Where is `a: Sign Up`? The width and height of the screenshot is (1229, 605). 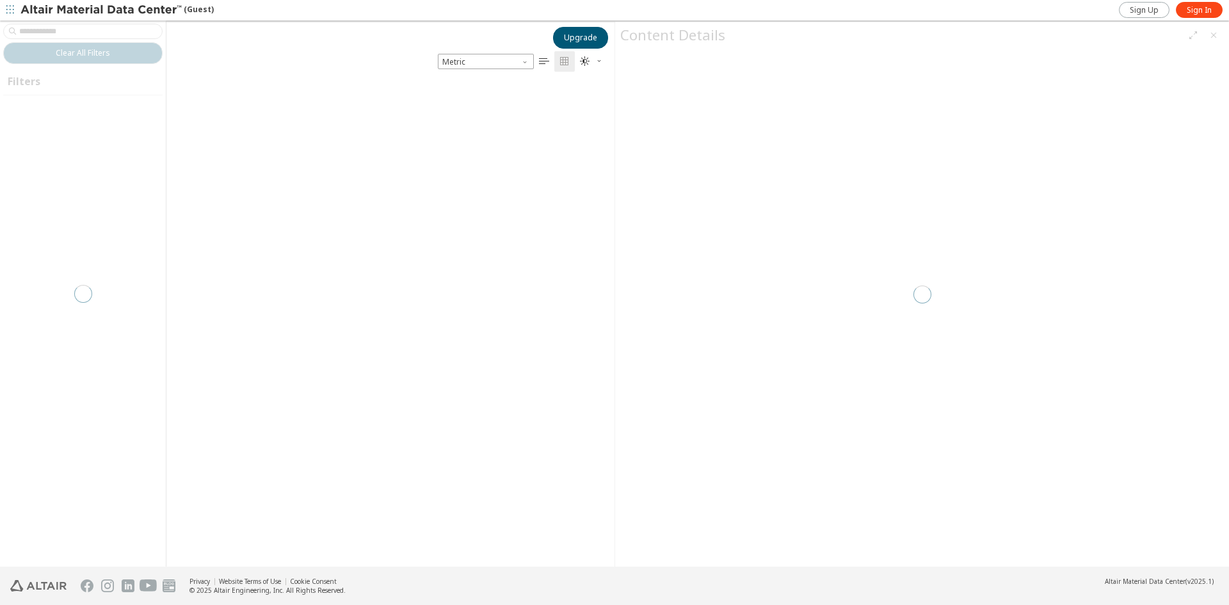
a: Sign Up is located at coordinates (1144, 10).